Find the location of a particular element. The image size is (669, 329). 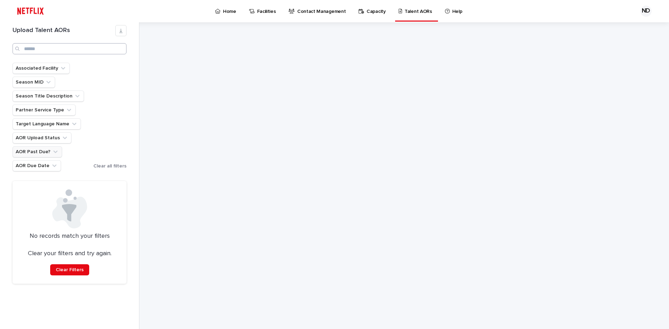

button: Season Title Description is located at coordinates (48, 96).